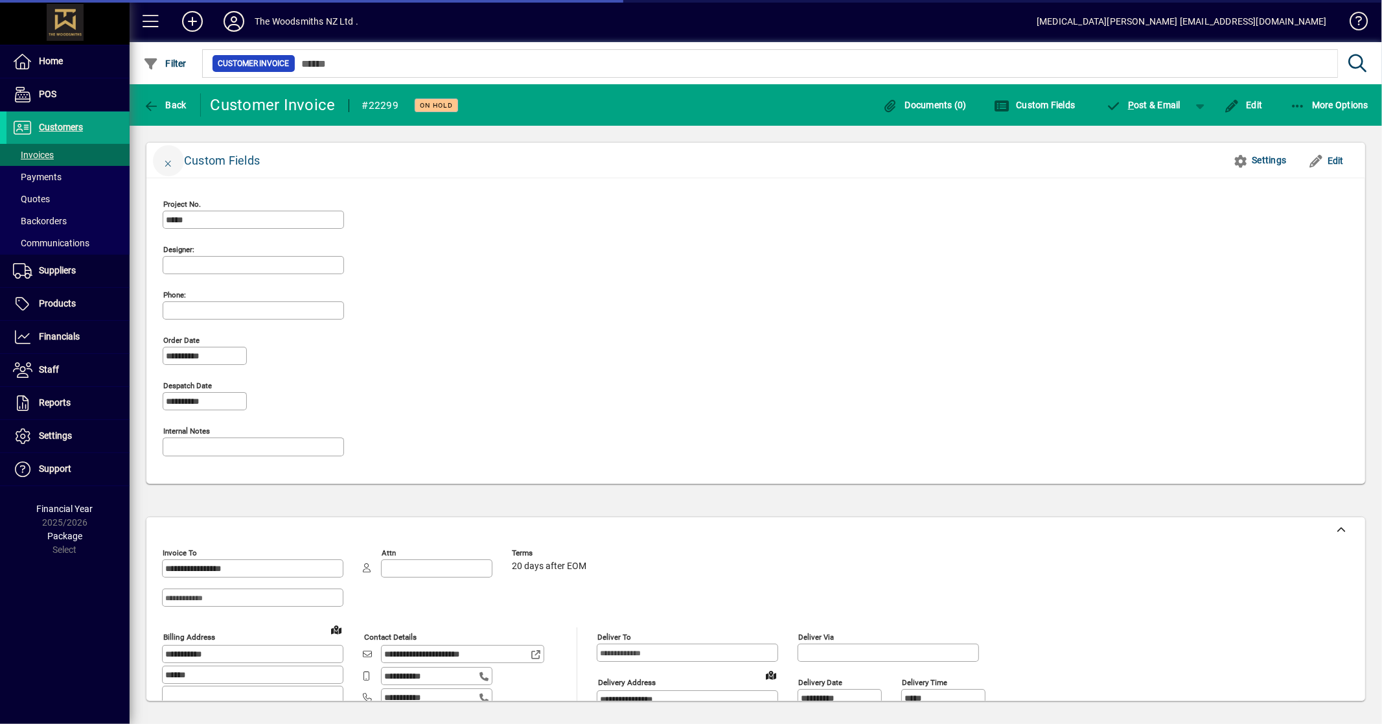 The height and width of the screenshot is (724, 1382). Describe the element at coordinates (253, 64) in the screenshot. I see `span: Customer Invoice` at that location.